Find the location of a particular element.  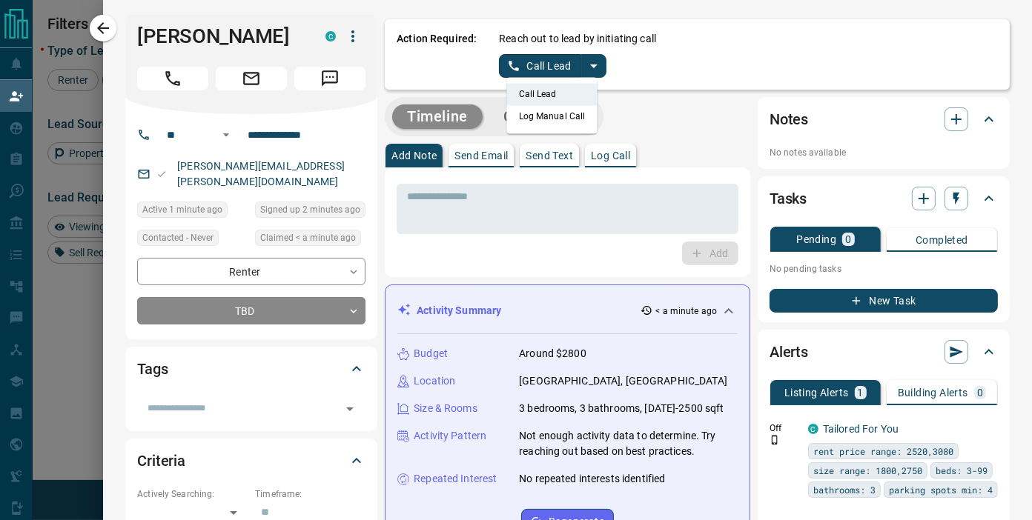

p: Around $2800 is located at coordinates (552, 354).